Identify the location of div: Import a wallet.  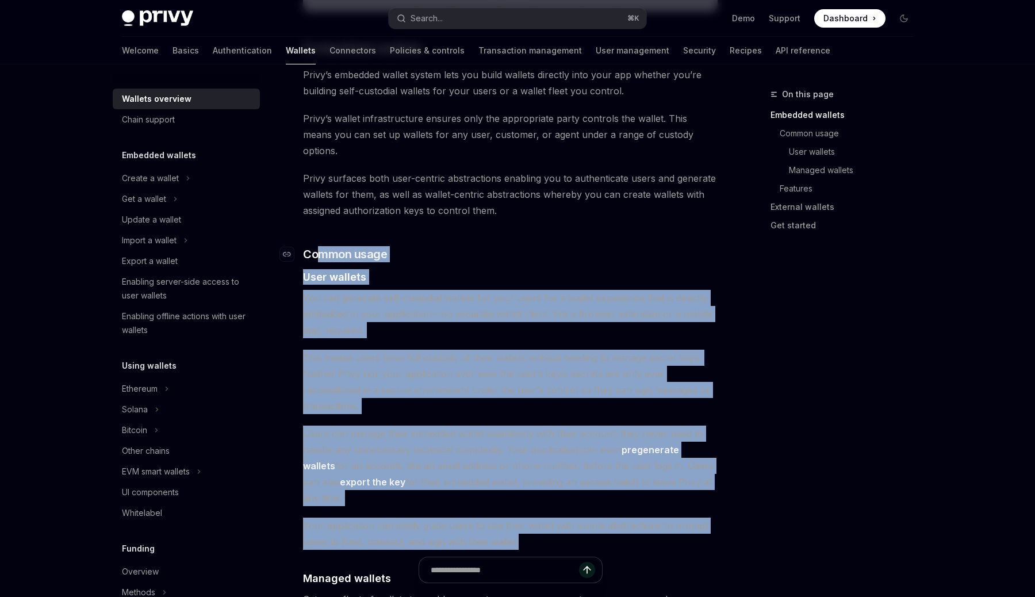
(149, 240).